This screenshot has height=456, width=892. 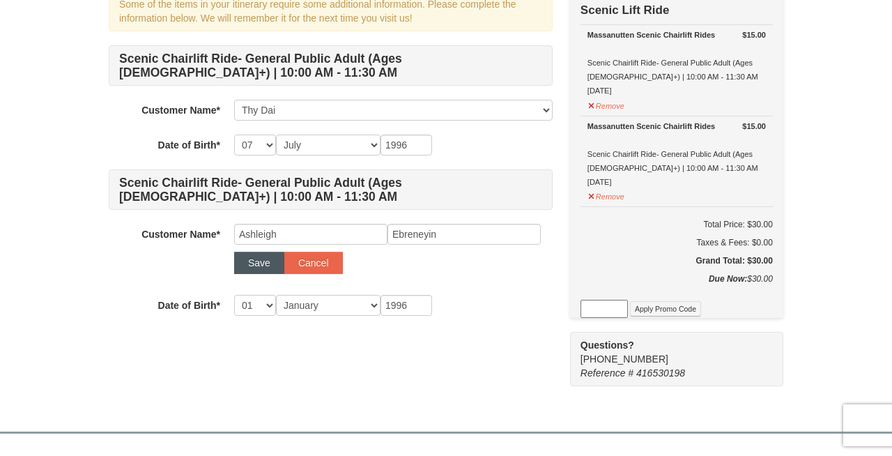 I want to click on button: Save, so click(x=259, y=263).